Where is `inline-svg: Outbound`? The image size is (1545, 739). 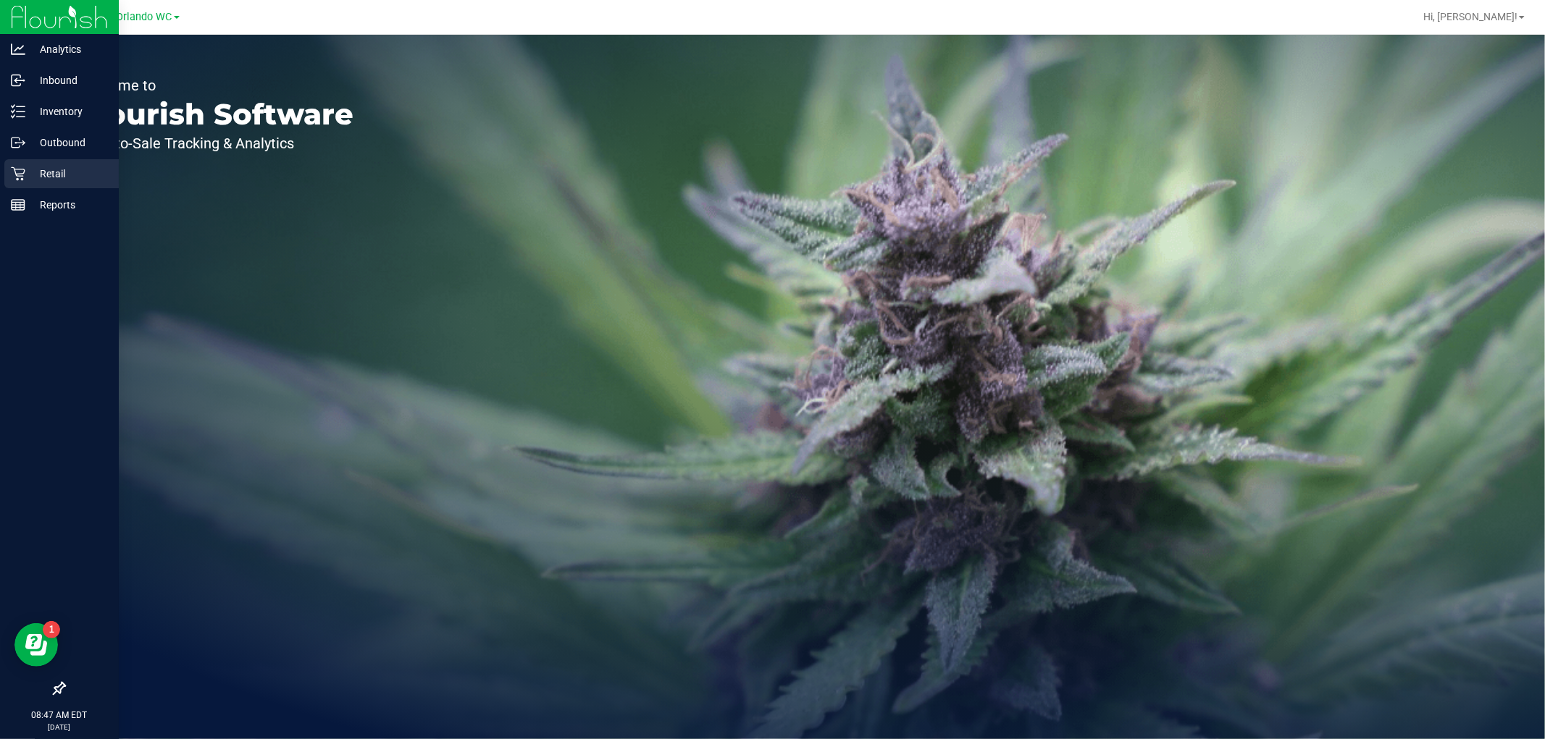
inline-svg: Outbound is located at coordinates (18, 143).